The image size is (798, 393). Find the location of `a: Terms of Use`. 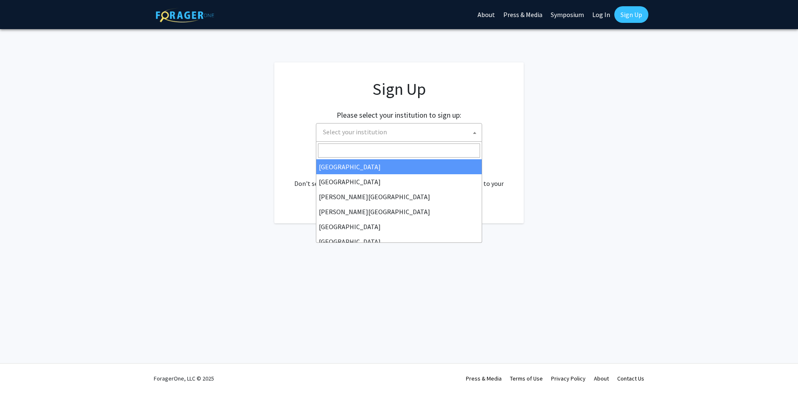

a: Terms of Use is located at coordinates (526, 378).